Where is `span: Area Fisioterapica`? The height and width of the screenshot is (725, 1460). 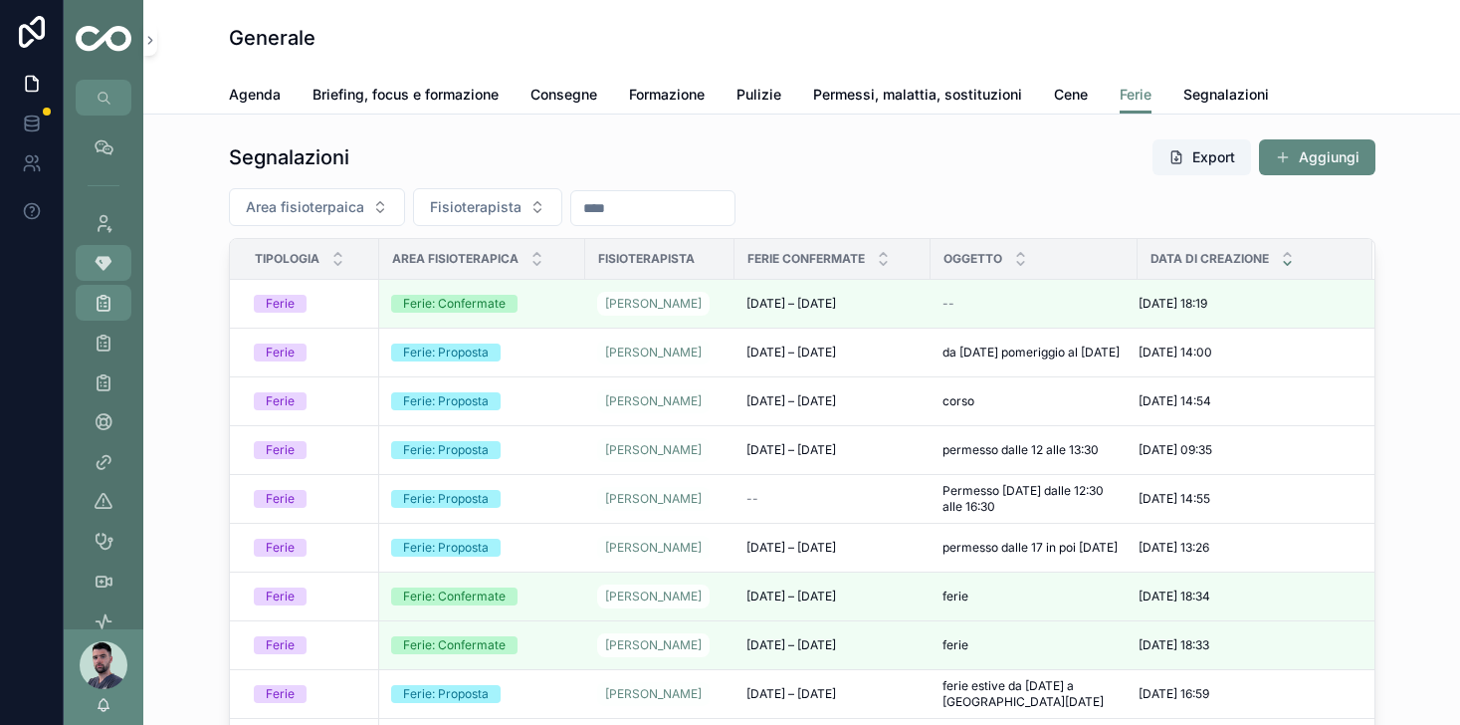
span: Area Fisioterapica is located at coordinates (455, 259).